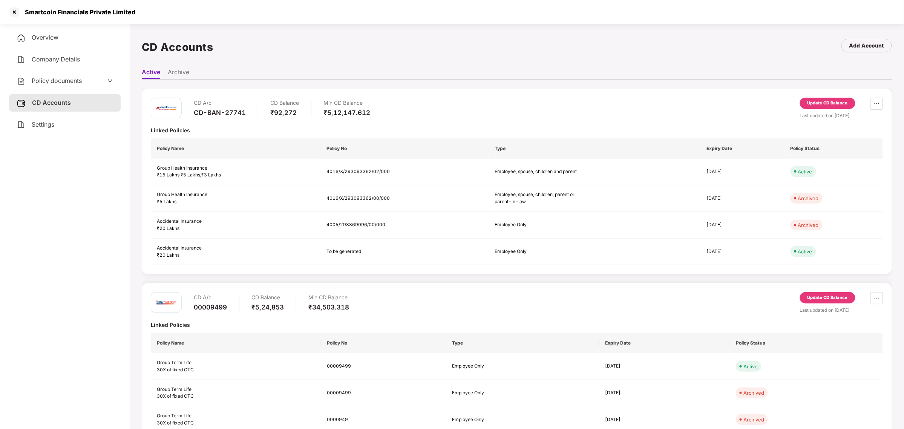  I want to click on div: ₹5,12,147.612, so click(347, 113).